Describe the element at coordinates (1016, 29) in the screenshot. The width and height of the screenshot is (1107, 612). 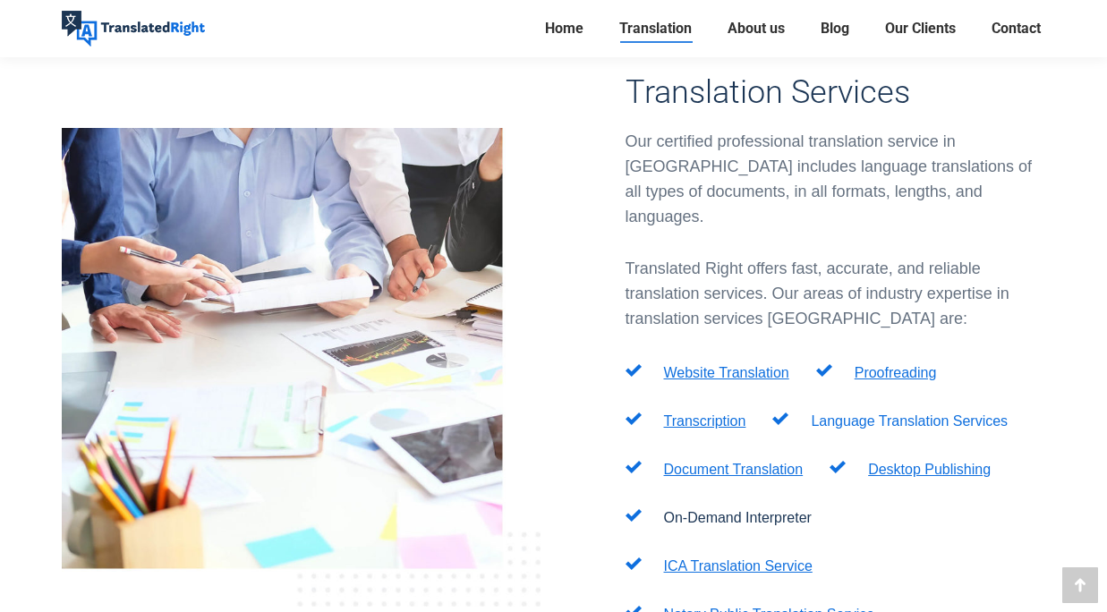
I see `span: Contact` at that location.